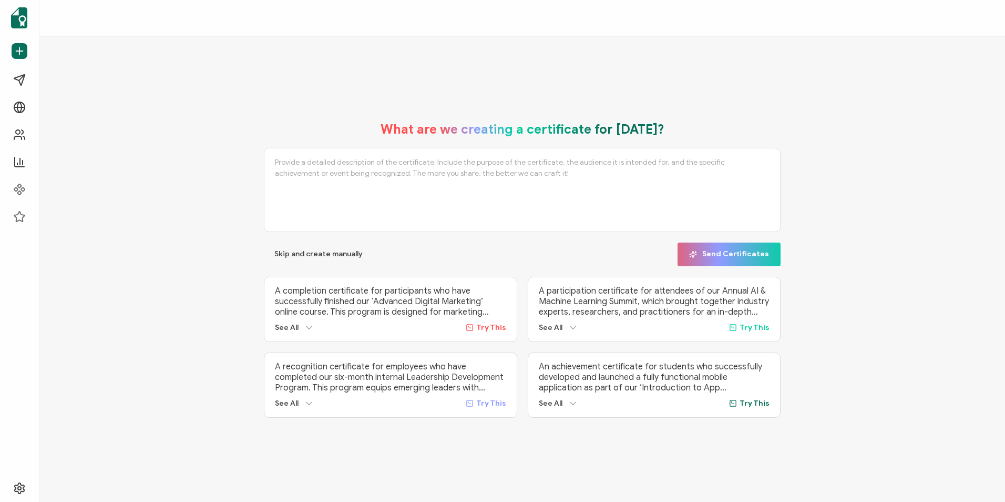 The height and width of the screenshot is (502, 1005). Describe the element at coordinates (729, 254) in the screenshot. I see `button: Send Certificates` at that location.